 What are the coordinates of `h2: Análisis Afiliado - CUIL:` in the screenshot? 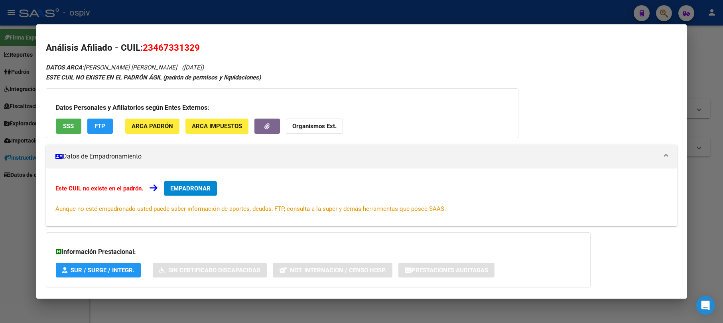 It's located at (362, 48).